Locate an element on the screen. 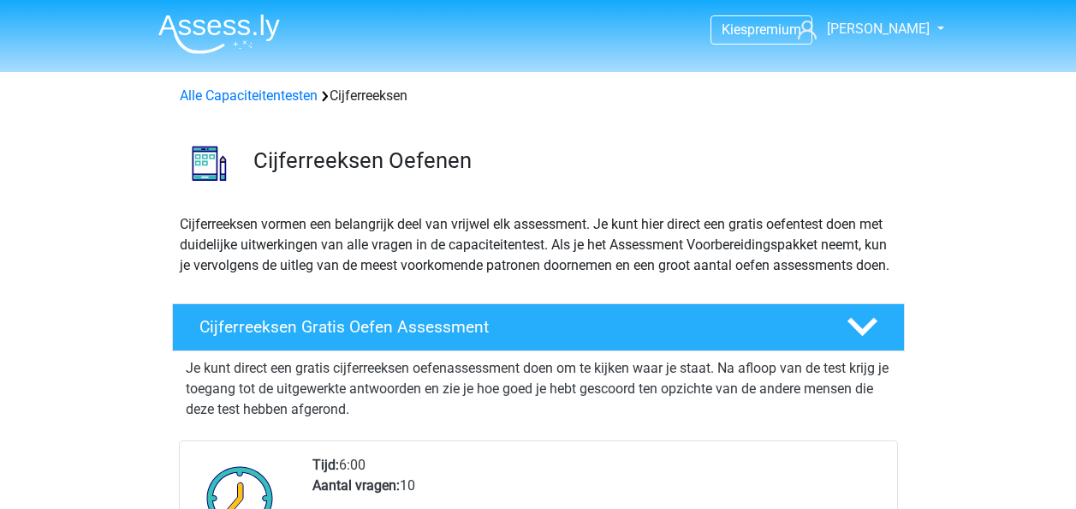  a: Kiespremium is located at coordinates (761, 29).